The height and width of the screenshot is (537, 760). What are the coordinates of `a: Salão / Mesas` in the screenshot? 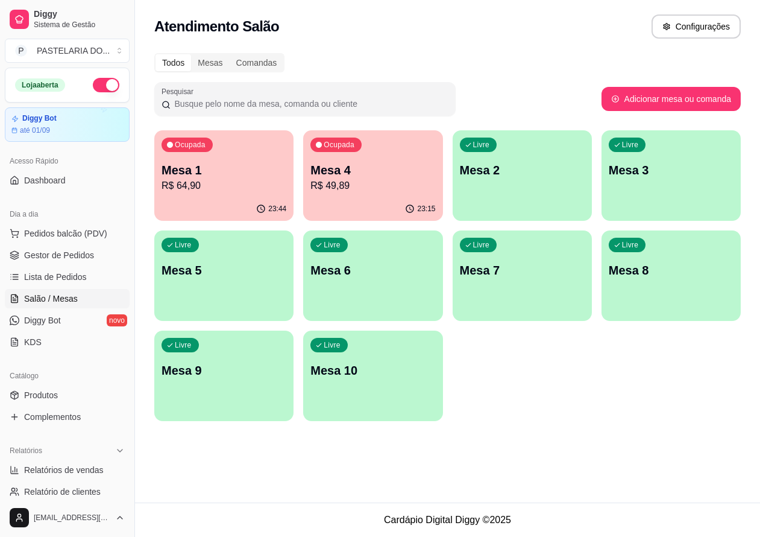 It's located at (67, 298).